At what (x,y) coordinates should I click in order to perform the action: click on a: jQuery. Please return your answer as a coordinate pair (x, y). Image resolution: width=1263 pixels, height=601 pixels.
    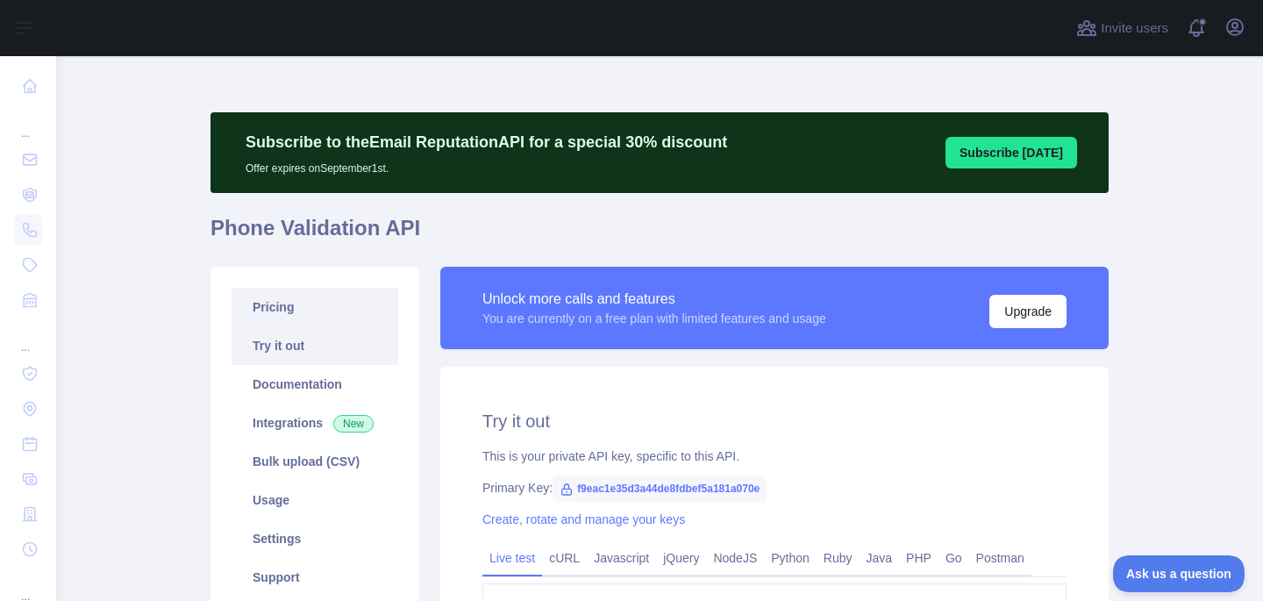
    Looking at the image, I should click on (681, 558).